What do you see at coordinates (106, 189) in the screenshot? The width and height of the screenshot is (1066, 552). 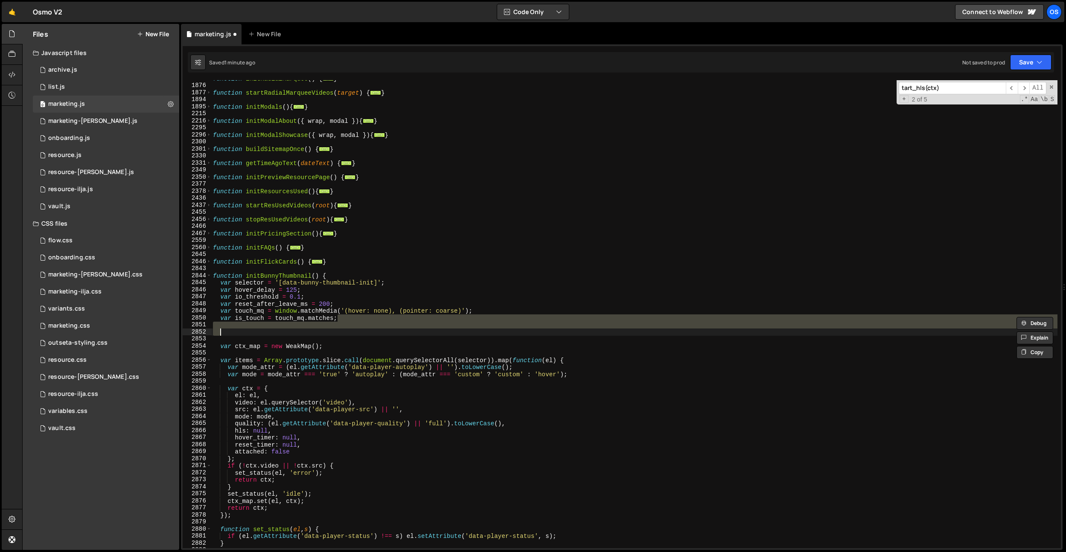 I see `div: 16596/46195.js` at bounding box center [106, 189].